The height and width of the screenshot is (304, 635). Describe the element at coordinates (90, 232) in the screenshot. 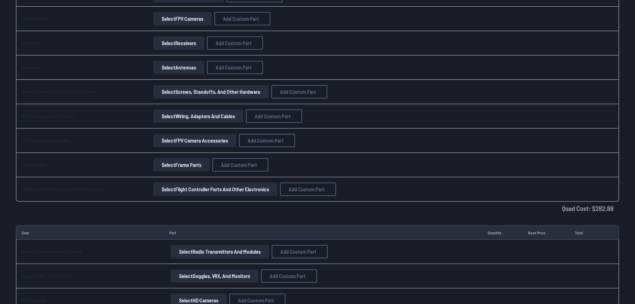

I see `td: Gear` at that location.